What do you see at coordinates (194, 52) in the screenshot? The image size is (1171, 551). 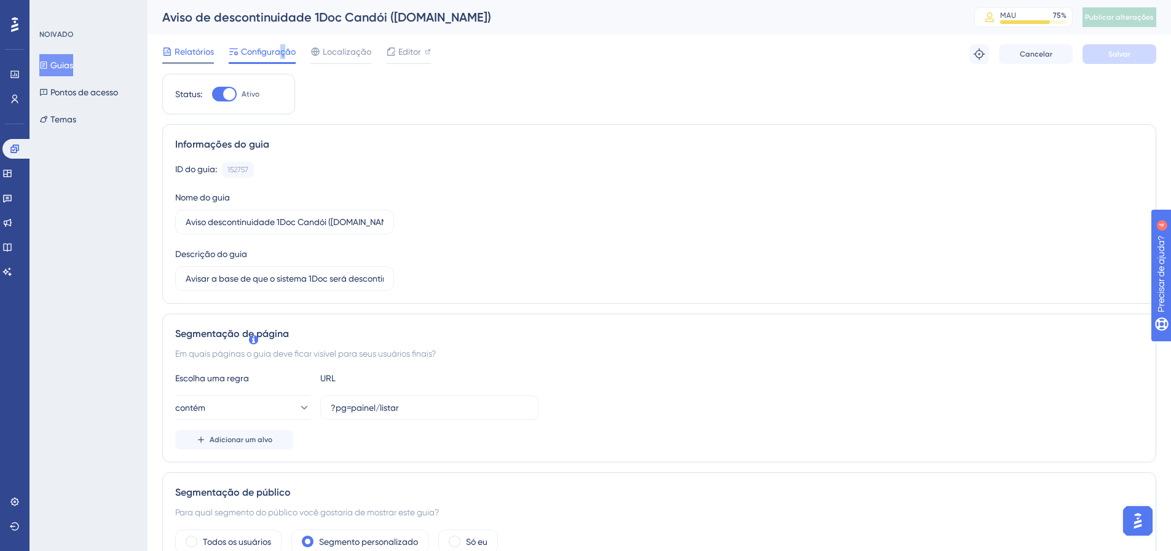 I see `font: Relatórios` at bounding box center [194, 52].